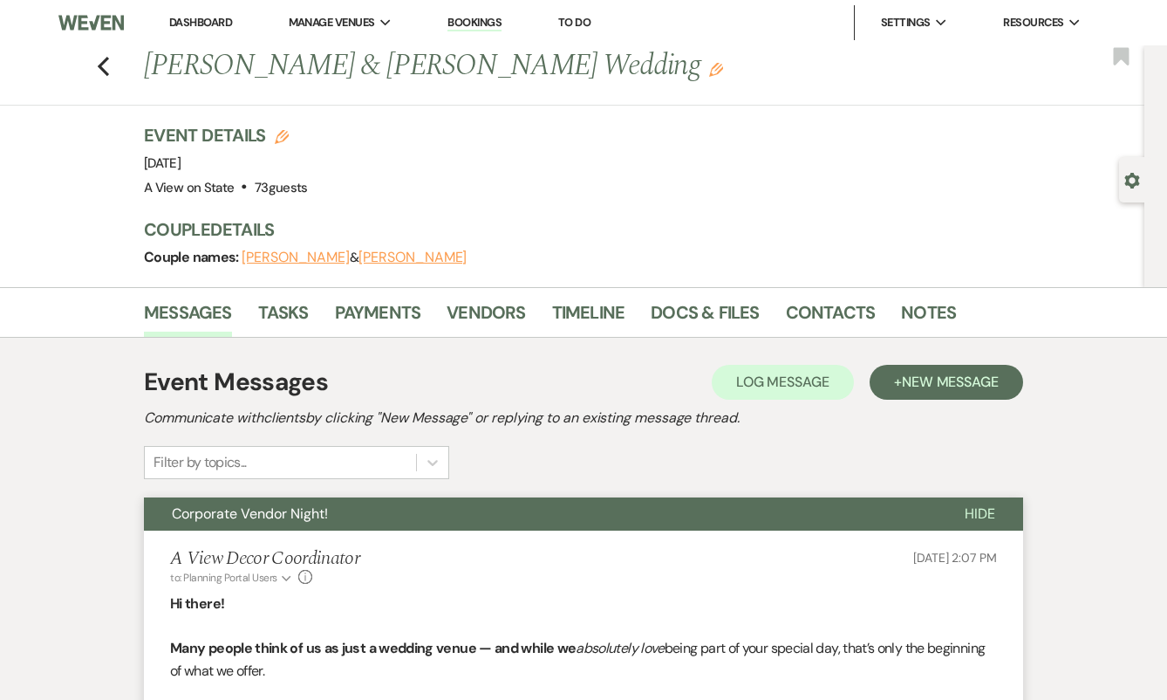 The width and height of the screenshot is (1167, 700). I want to click on span: New Message, so click(950, 381).